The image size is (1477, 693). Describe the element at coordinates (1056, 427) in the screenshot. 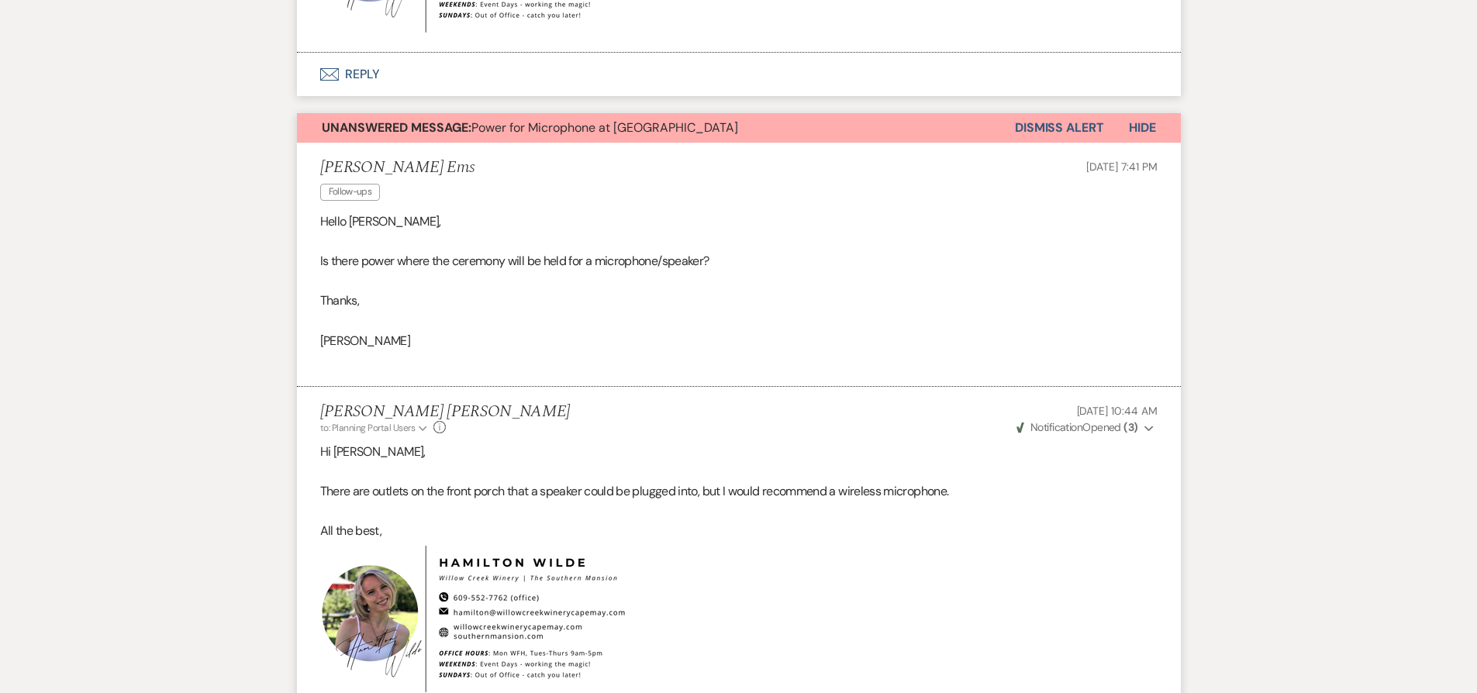

I see `span: Notification` at that location.